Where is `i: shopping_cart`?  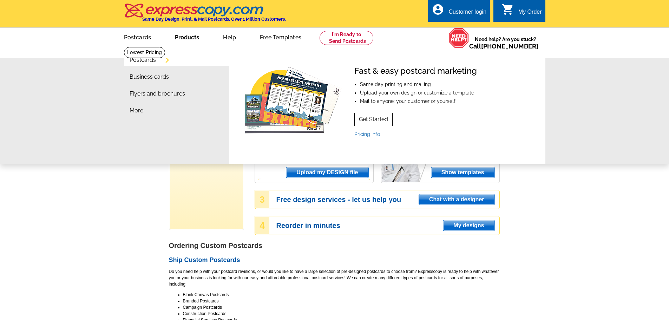
i: shopping_cart is located at coordinates (508, 9).